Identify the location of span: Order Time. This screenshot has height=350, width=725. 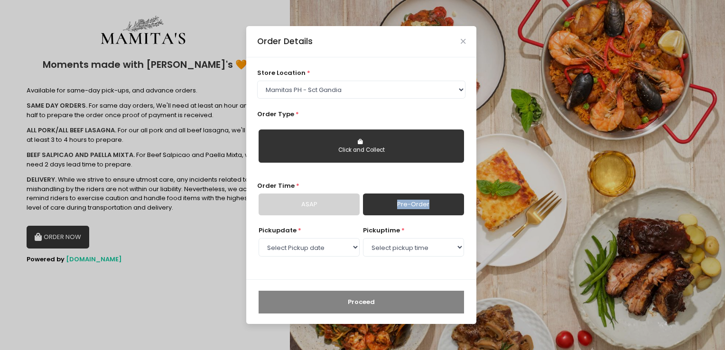
(276, 186).